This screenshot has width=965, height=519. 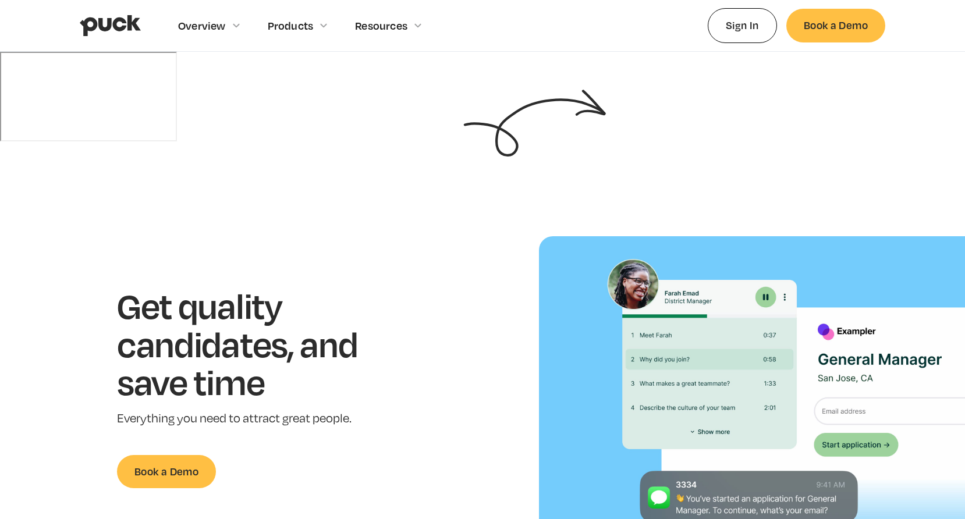 What do you see at coordinates (291, 26) in the screenshot?
I see `div: Products` at bounding box center [291, 26].